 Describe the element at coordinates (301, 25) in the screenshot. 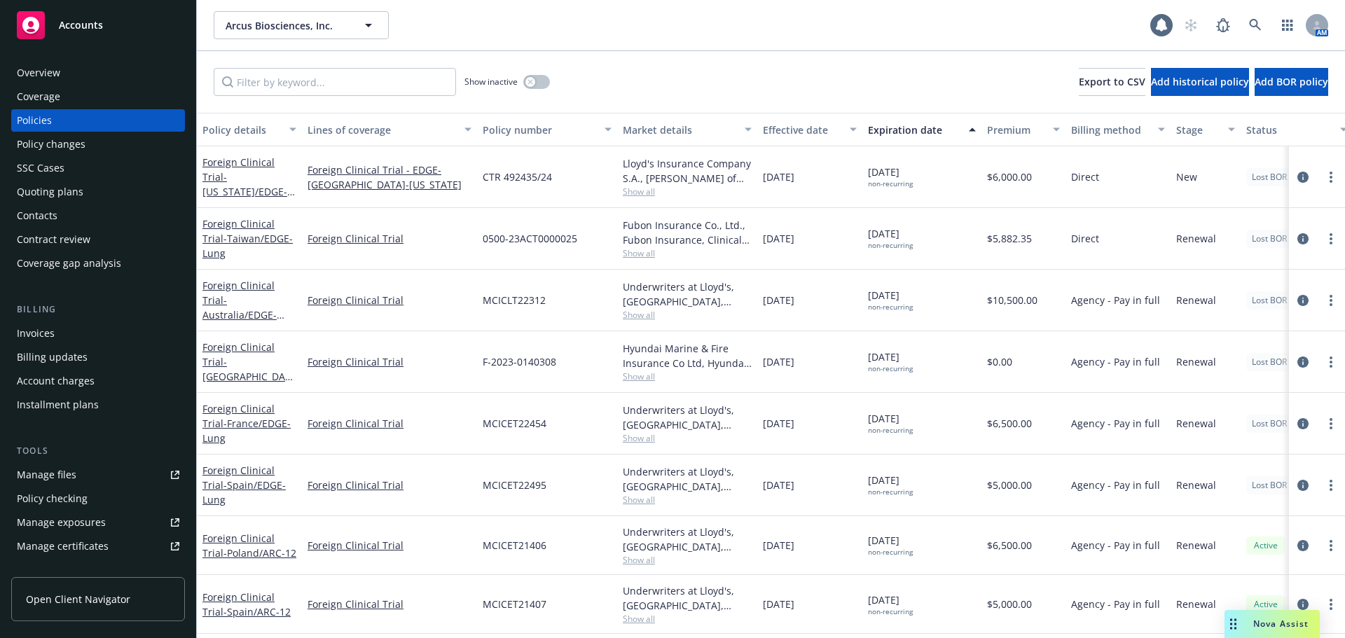

I see `button: Arcus Biosciences, Inc.` at that location.